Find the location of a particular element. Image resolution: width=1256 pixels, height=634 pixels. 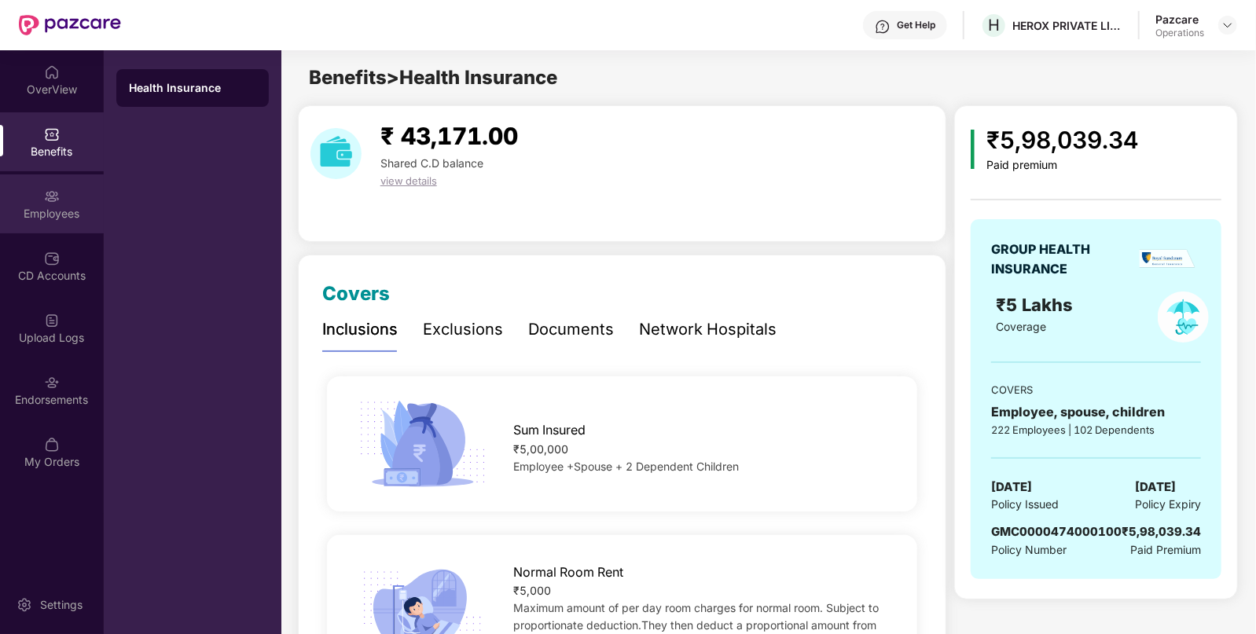

div: Get Help is located at coordinates (916, 25).